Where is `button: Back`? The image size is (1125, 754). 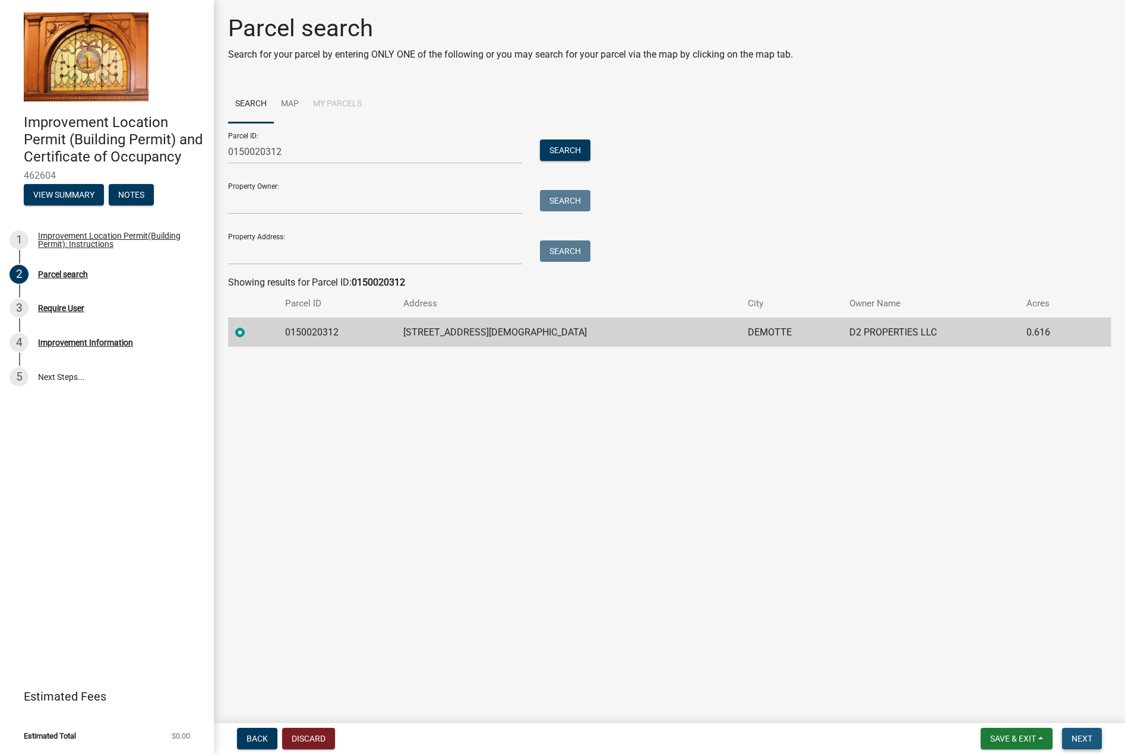 button: Back is located at coordinates (257, 739).